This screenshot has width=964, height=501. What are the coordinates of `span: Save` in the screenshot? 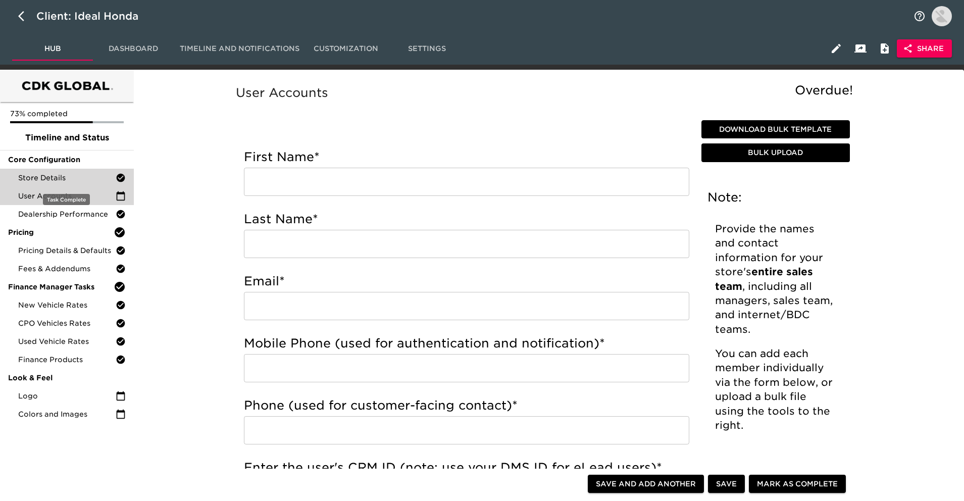 It's located at (726, 484).